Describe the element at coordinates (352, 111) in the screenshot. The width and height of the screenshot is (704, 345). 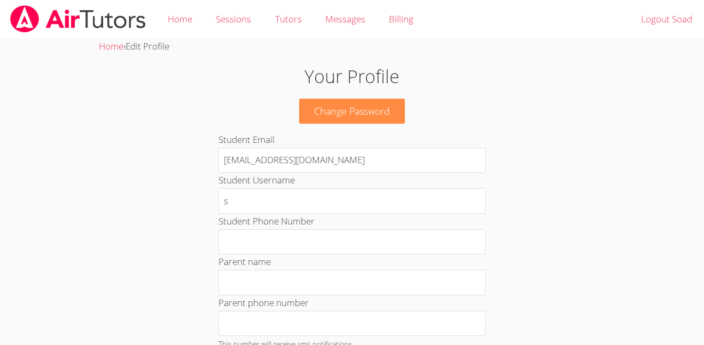
I see `a: Change Password` at that location.